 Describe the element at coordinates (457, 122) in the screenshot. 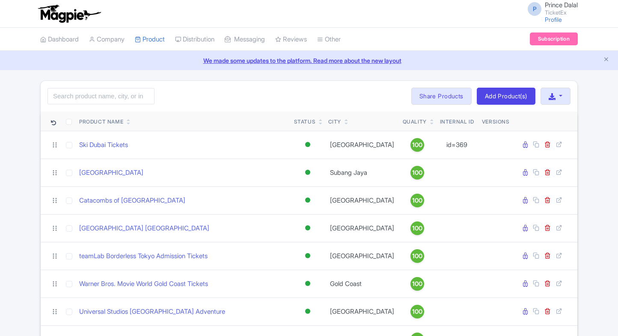

I see `th: Internal ID` at that location.